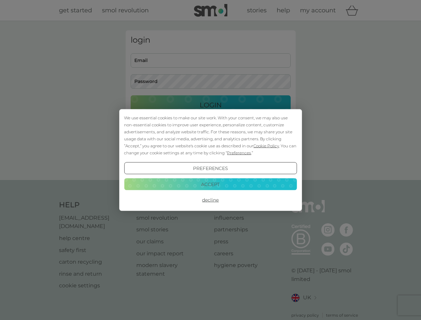  I want to click on span: Cookie Policy, so click(266, 146).